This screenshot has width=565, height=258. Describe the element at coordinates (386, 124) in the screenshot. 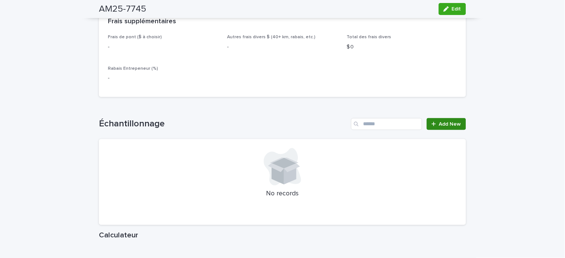

I see `input: Search` at that location.